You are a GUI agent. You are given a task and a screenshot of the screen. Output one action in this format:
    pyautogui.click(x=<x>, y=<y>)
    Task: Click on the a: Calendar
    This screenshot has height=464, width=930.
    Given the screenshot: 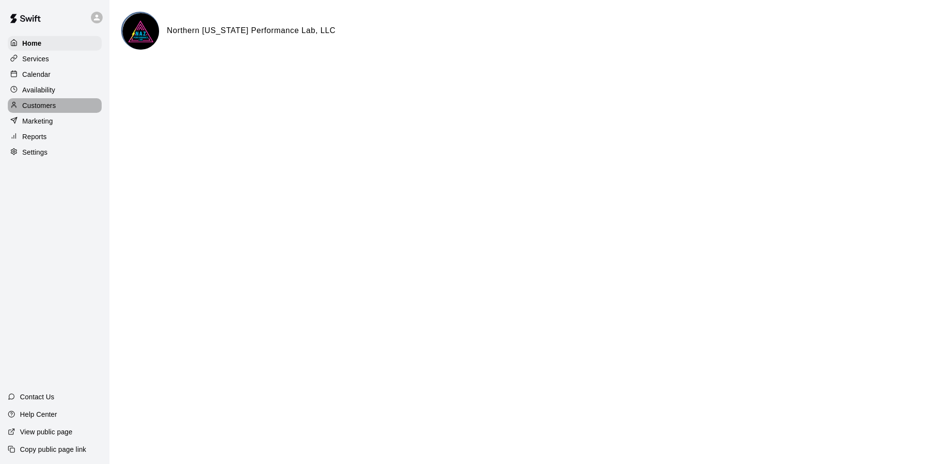 What is the action you would take?
    pyautogui.click(x=54, y=74)
    